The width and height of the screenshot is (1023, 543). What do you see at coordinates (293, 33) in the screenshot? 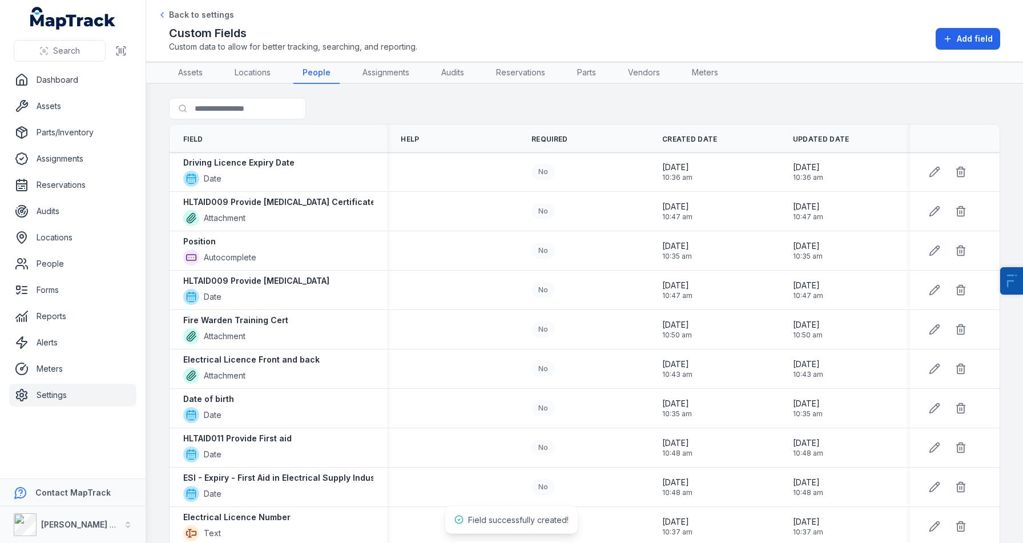
I see `h2: Custom Fields` at bounding box center [293, 33].